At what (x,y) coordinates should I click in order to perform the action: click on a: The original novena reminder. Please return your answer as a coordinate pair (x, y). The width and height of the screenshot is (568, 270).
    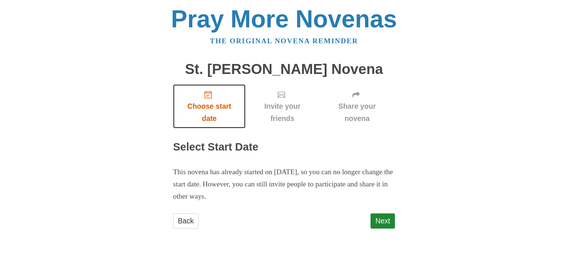
    Looking at the image, I should click on (284, 41).